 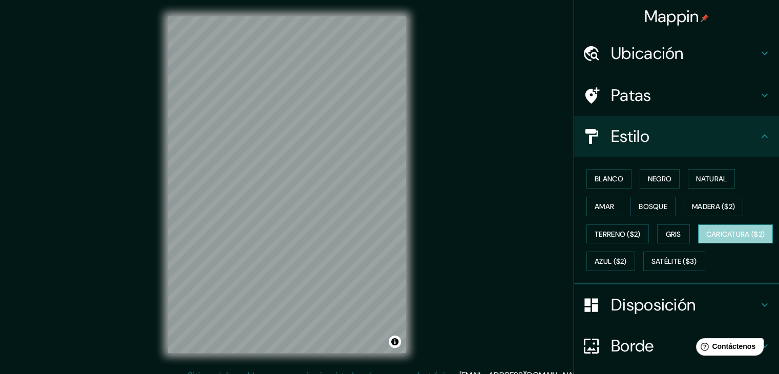 I want to click on button: Blanco, so click(x=609, y=179).